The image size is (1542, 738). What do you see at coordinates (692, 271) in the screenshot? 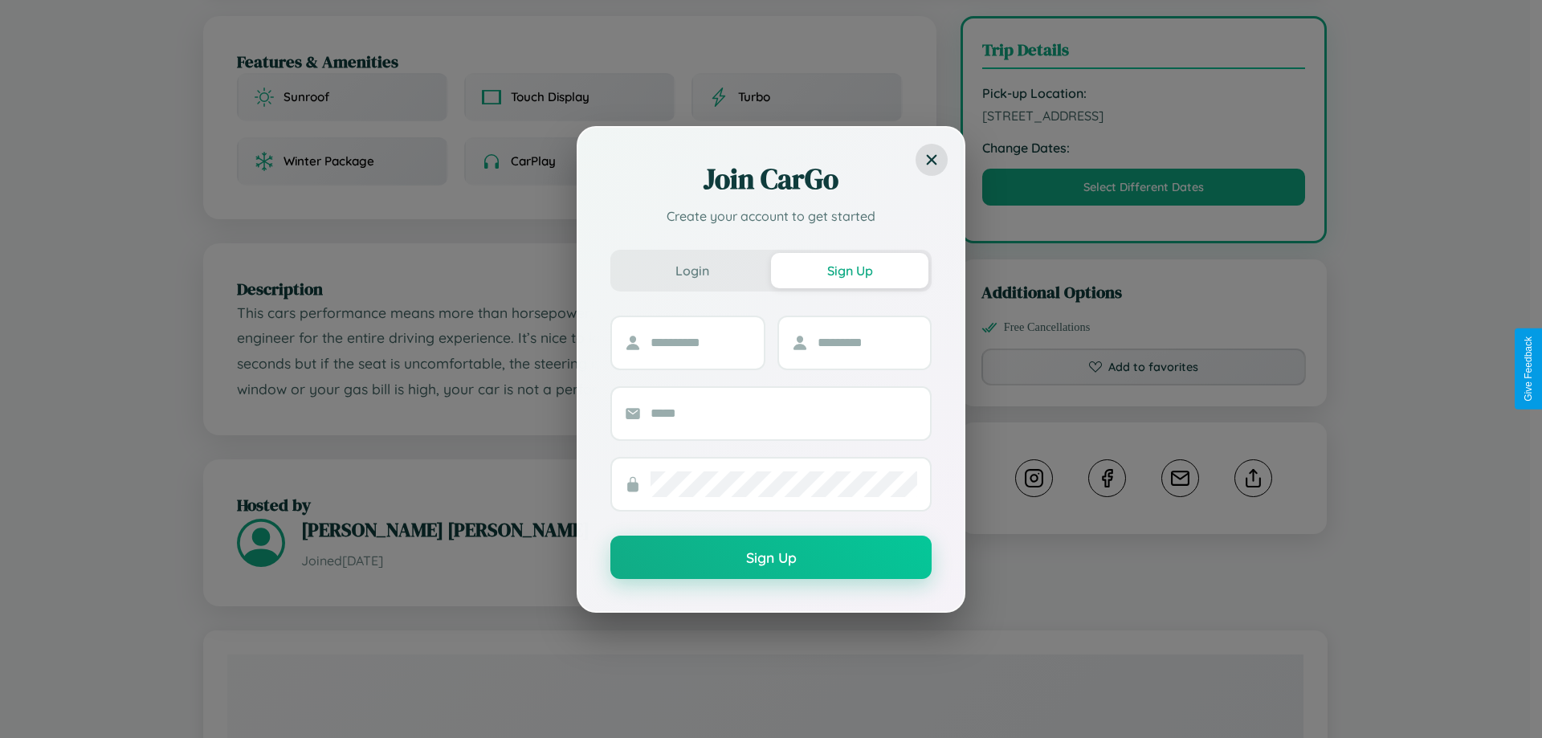
I see `button: Login` at bounding box center [692, 271].